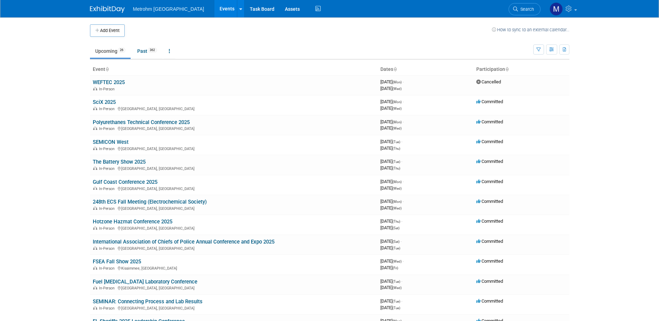 The height and width of the screenshot is (321, 659). What do you see at coordinates (141, 122) in the screenshot?
I see `a: Polyurethanes Technical Conference 2025` at bounding box center [141, 122].